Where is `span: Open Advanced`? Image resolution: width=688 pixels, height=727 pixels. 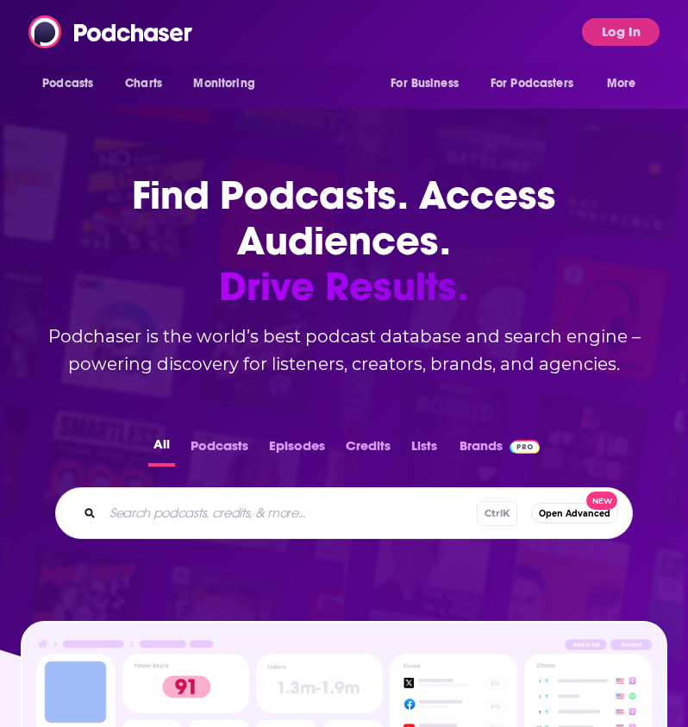 span: Open Advanced is located at coordinates (574, 513).